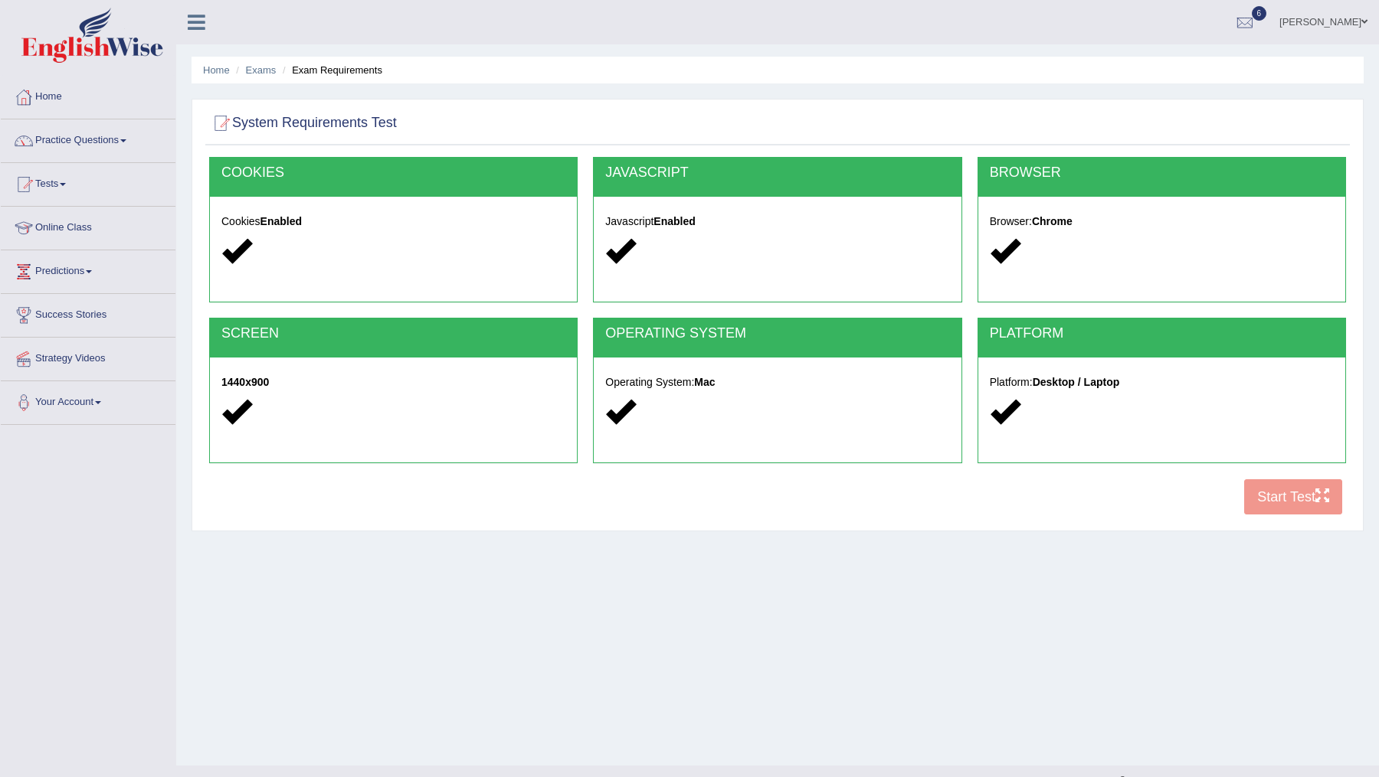 The width and height of the screenshot is (1379, 777). Describe the element at coordinates (88, 357) in the screenshot. I see `a: Strategy Videos` at that location.